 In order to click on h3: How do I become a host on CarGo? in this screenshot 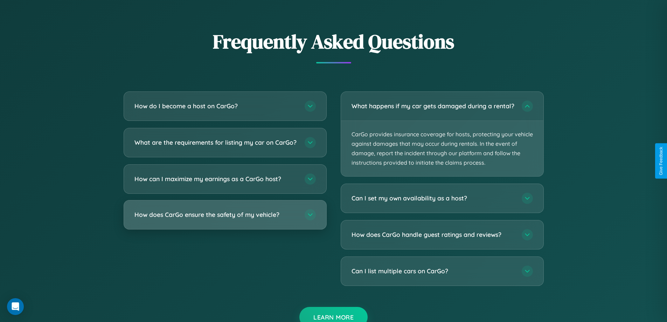, I will do `click(216, 106)`.